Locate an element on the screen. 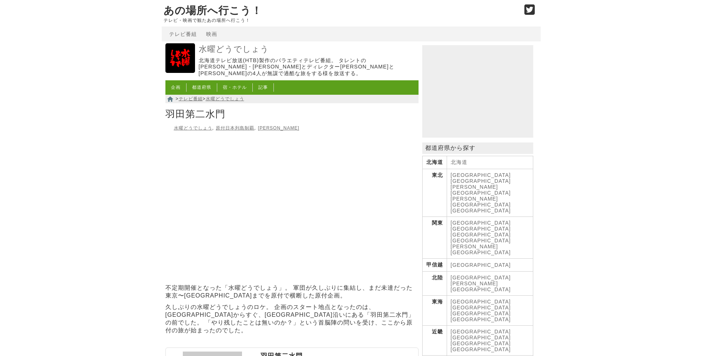 The height and width of the screenshot is (356, 702). a: あの場所へ行こう！ is located at coordinates (213, 10).